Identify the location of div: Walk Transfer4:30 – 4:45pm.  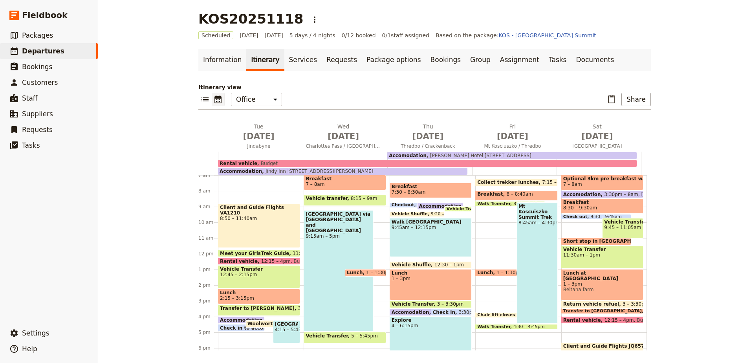
(516, 327).